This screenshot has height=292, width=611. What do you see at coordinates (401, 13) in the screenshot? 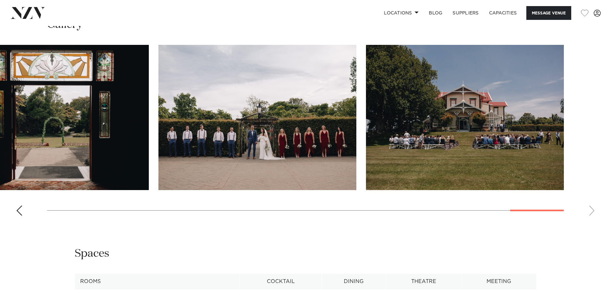
I see `a: Locations` at bounding box center [401, 13].